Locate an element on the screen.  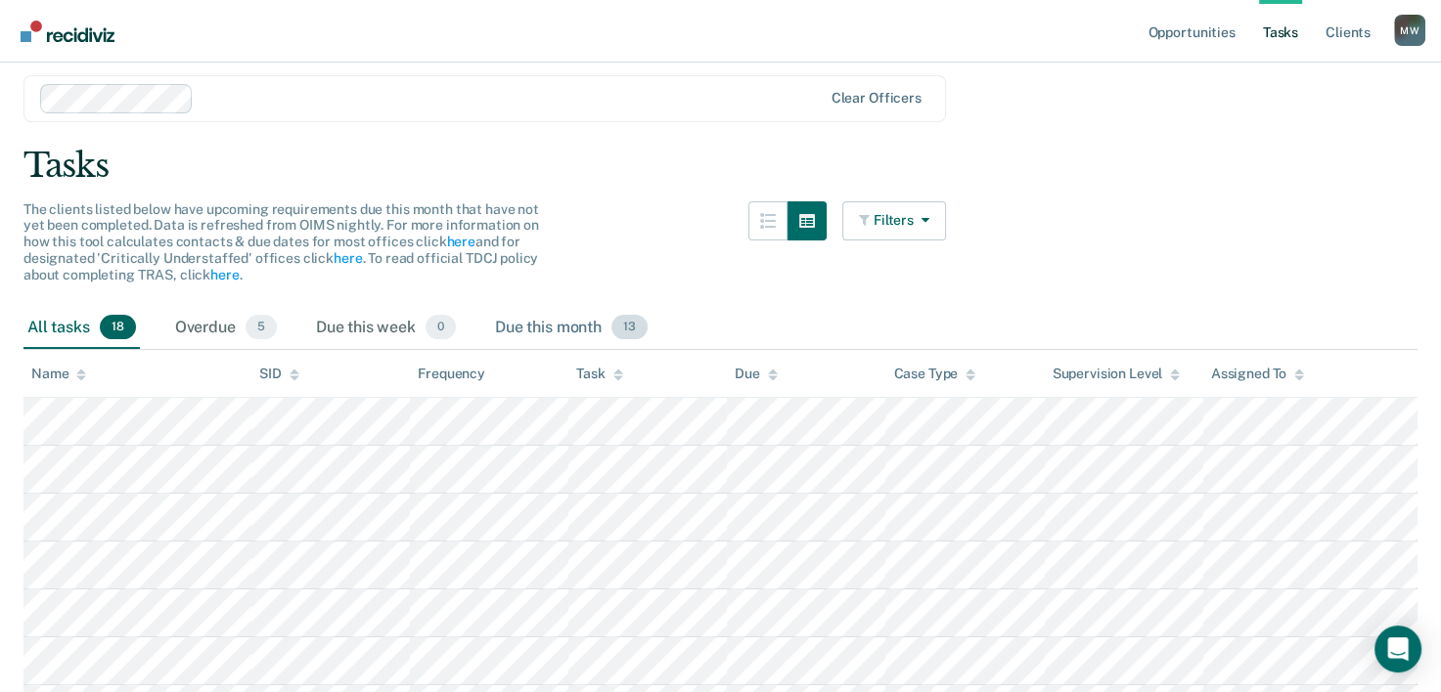
button: Filters is located at coordinates (894, 221).